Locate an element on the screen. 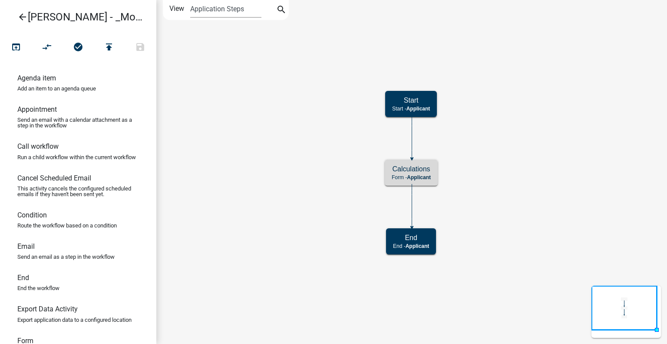  p: Send an email as a step in the workflow is located at coordinates (66, 256).